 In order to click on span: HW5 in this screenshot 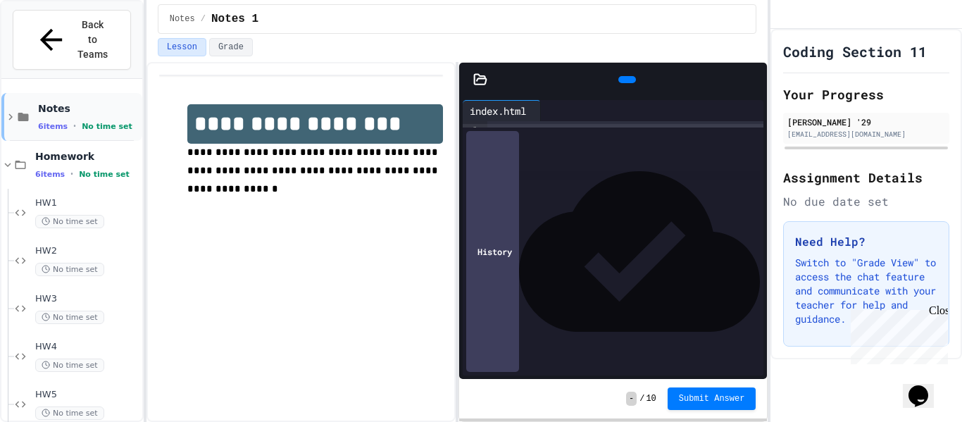, I will do `click(87, 394)`.